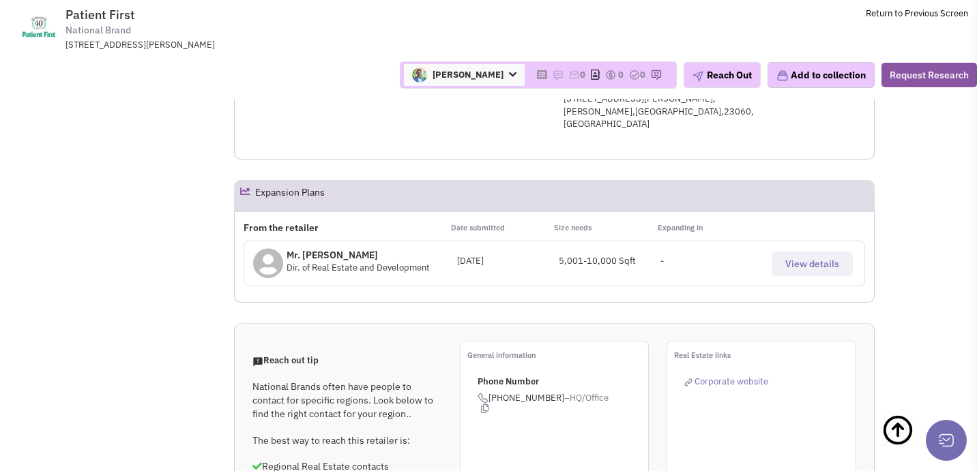 The image size is (977, 471). What do you see at coordinates (358, 267) in the screenshot?
I see `span: Dir. of Real Estate and Development` at bounding box center [358, 267].